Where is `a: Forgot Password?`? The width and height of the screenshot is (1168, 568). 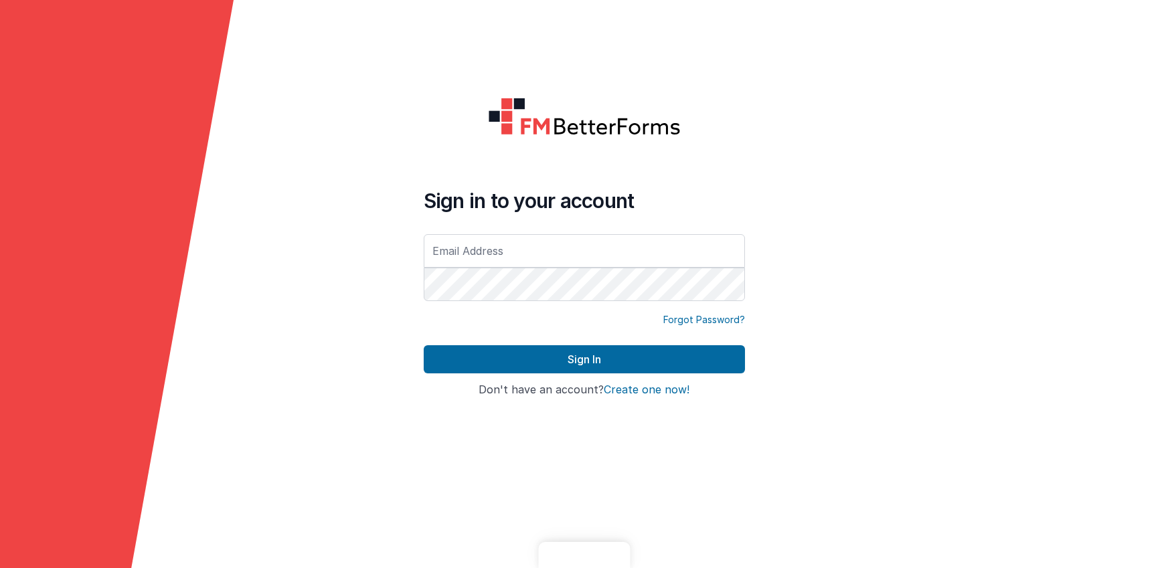 a: Forgot Password? is located at coordinates (704, 320).